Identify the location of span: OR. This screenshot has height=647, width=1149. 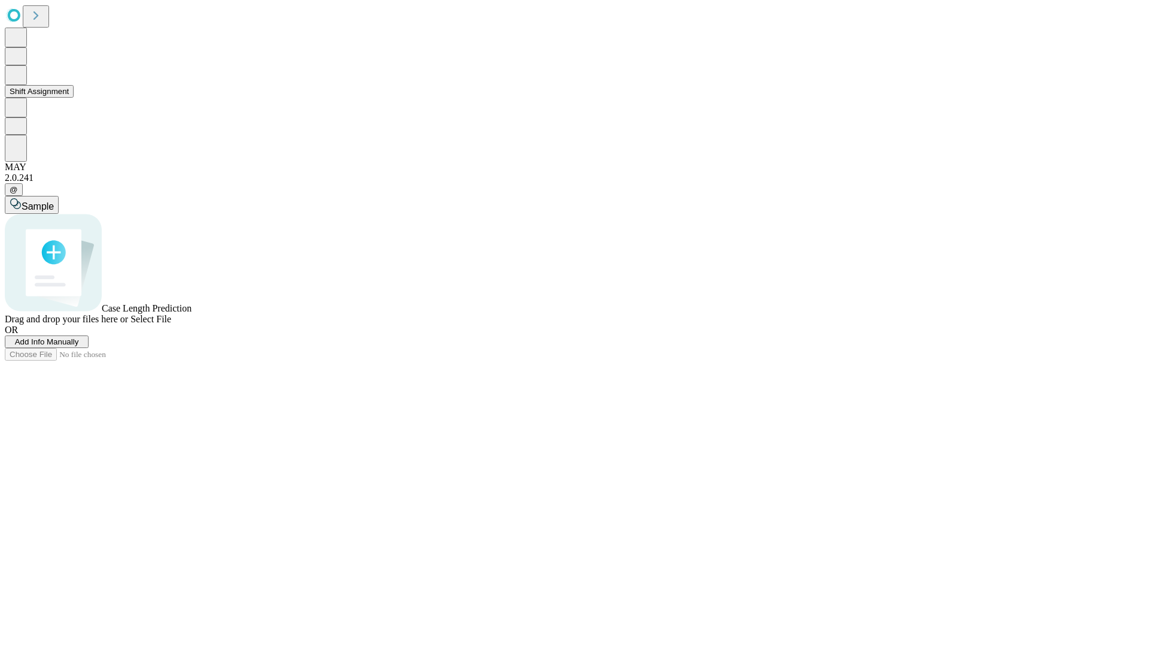
(11, 329).